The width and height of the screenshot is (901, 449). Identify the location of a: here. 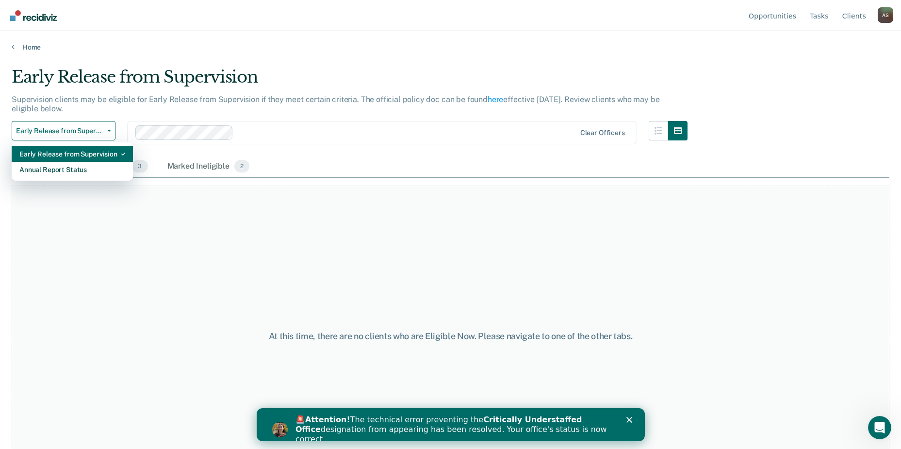
(496, 99).